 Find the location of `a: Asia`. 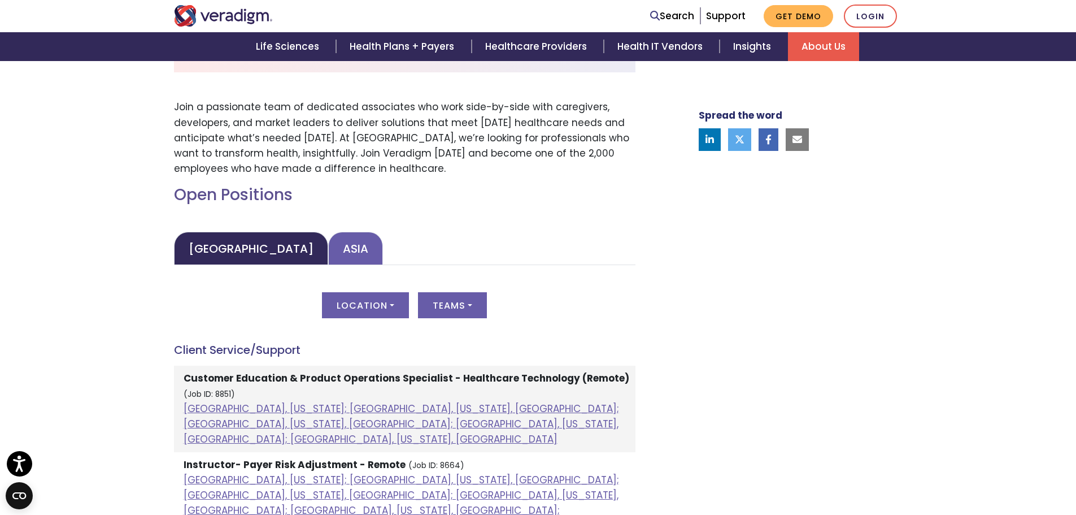

a: Asia is located at coordinates (355, 248).